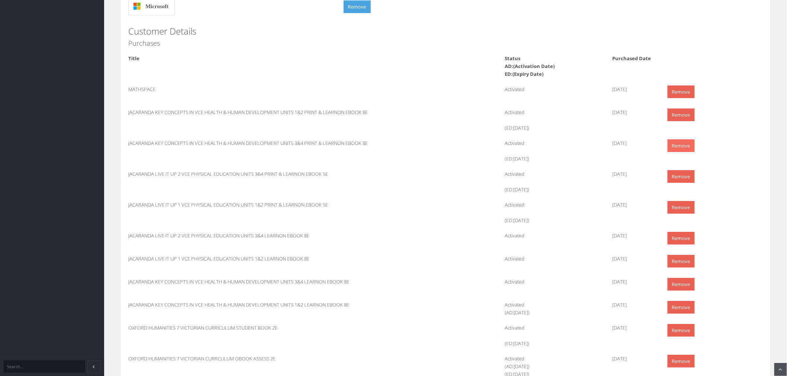 The image size is (787, 376). What do you see at coordinates (257, 305) in the screenshot?
I see `div: JACARANDA KEY CONCEPTS IN VCE HEALTH & HUMAN DEVELOPMENT UNITS 1&2 LEARNON EBOOK 8E` at bounding box center [257, 305].